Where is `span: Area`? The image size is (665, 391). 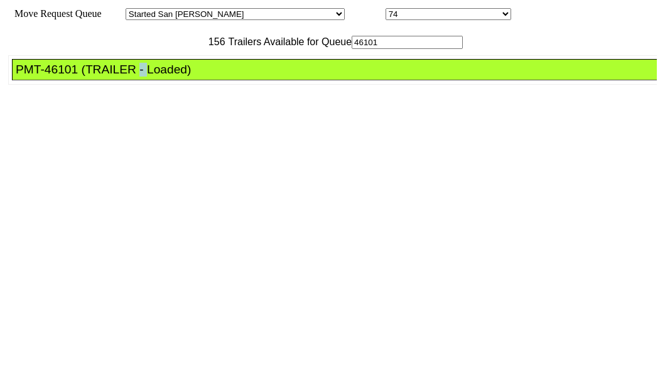
span: Area is located at coordinates (113, 13).